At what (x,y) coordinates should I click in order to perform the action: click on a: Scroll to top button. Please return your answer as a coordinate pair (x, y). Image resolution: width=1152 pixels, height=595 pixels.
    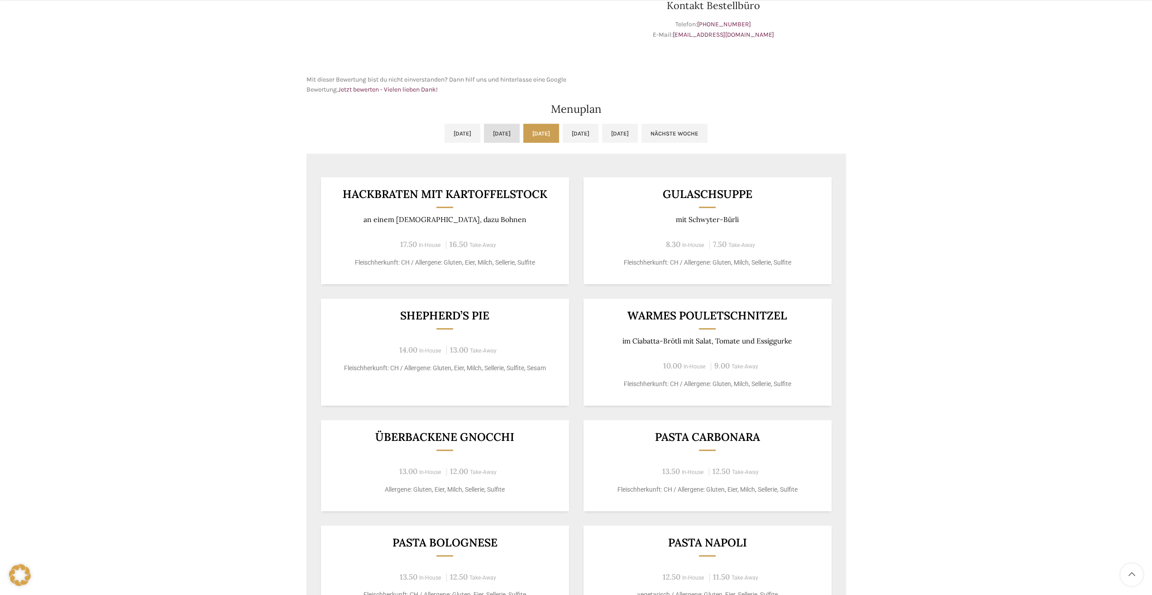
    Looking at the image, I should click on (1132, 574).